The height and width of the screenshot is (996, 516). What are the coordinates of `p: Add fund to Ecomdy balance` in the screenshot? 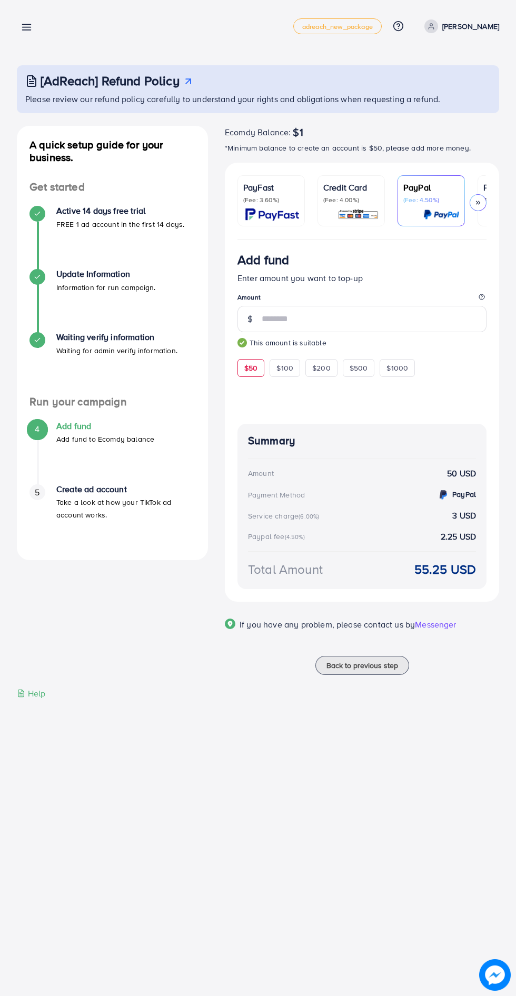 It's located at (105, 439).